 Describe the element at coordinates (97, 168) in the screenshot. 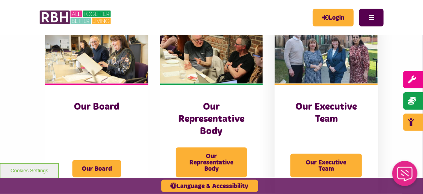

I see `span: Our Board` at that location.